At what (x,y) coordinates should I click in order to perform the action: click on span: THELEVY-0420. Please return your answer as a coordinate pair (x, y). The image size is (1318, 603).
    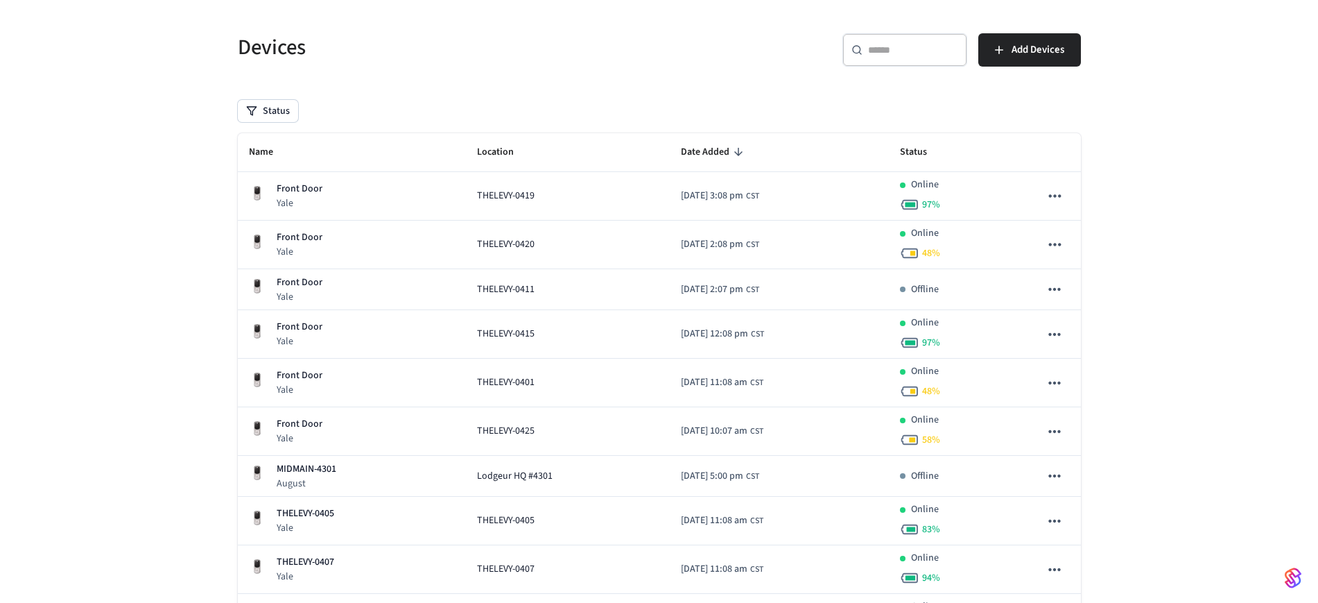
    Looking at the image, I should click on (506, 244).